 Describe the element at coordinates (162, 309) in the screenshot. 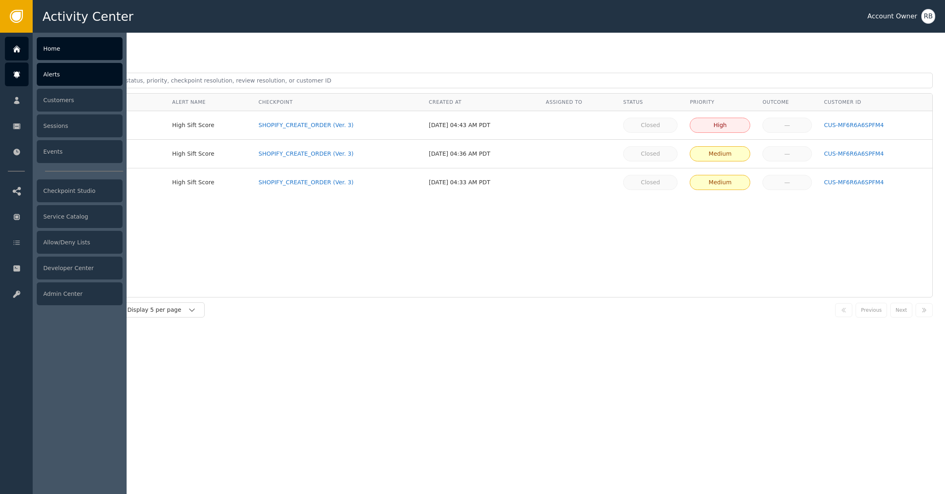

I see `button: Display 5 per page` at that location.